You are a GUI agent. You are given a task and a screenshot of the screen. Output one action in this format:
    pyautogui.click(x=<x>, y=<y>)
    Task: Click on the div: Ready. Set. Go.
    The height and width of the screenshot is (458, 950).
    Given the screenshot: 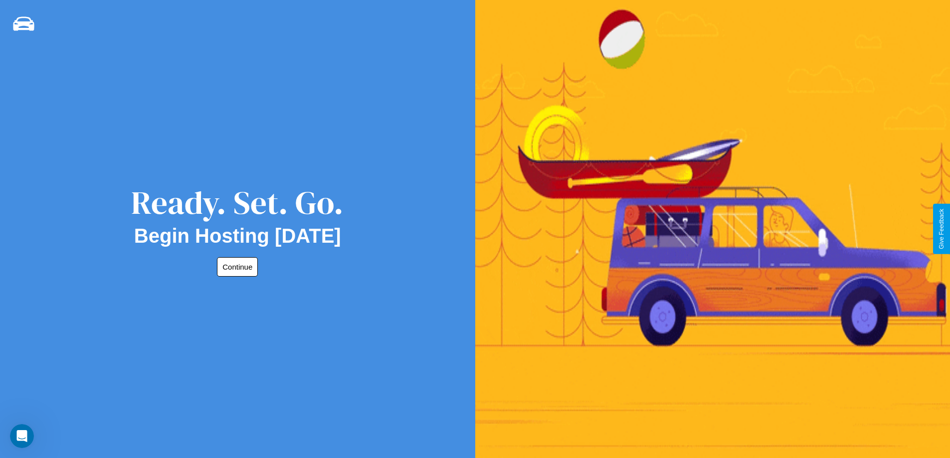 What is the action you would take?
    pyautogui.click(x=237, y=202)
    